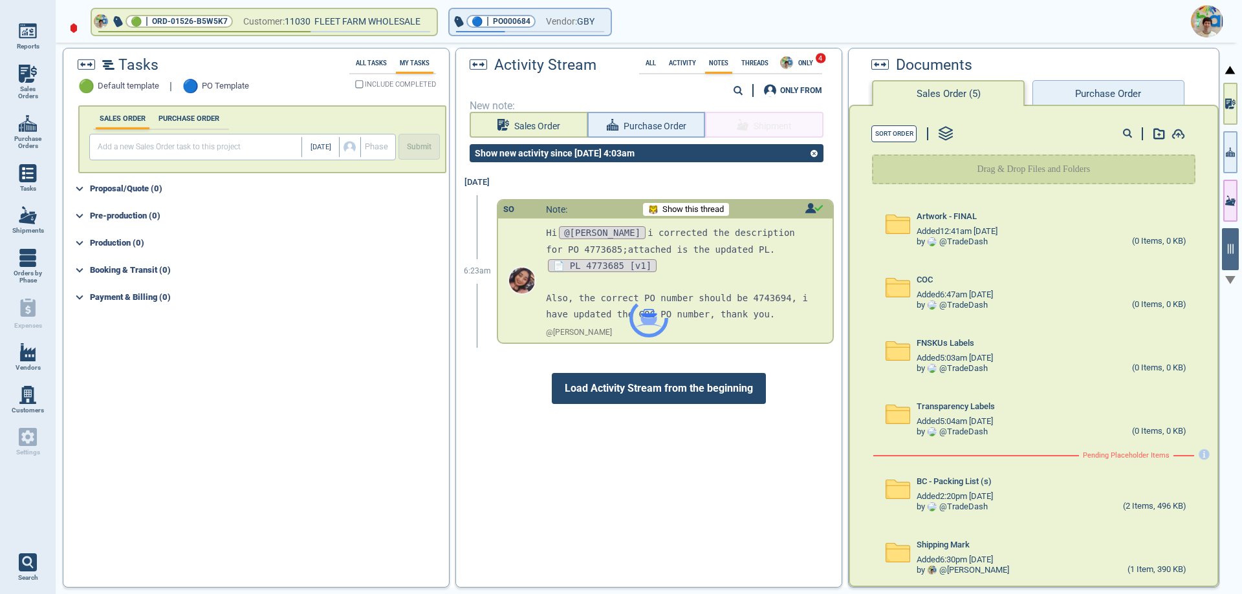 The image size is (1242, 594). I want to click on span: ORD-01526-B5W5K7, so click(190, 21).